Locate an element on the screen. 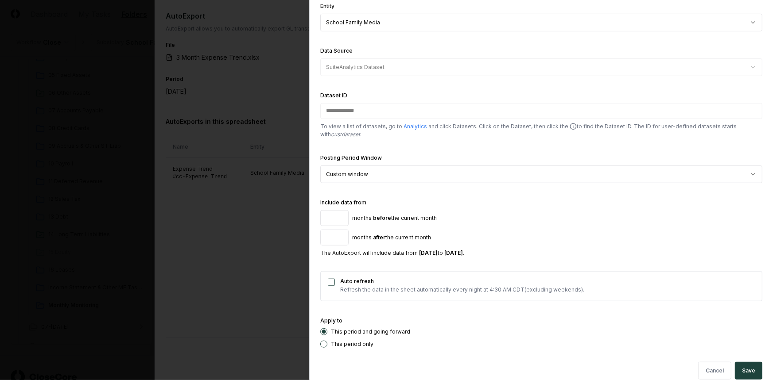 The height and width of the screenshot is (380, 773). label: Include data from is located at coordinates (343, 202).